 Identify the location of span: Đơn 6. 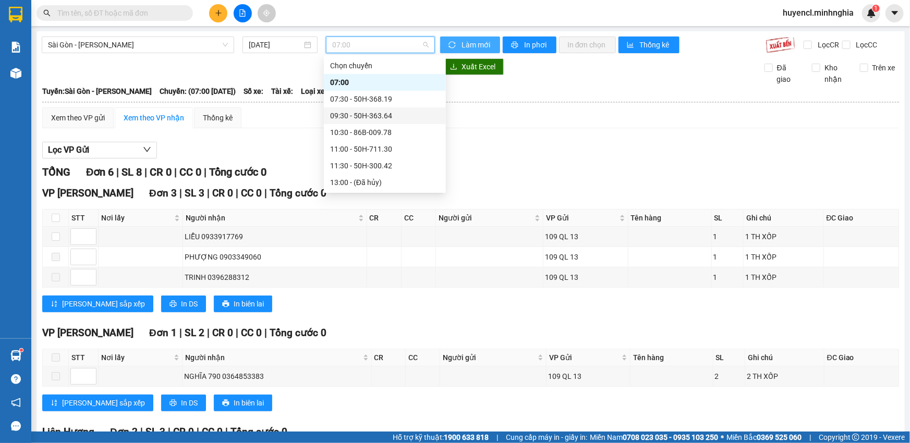
(100, 172).